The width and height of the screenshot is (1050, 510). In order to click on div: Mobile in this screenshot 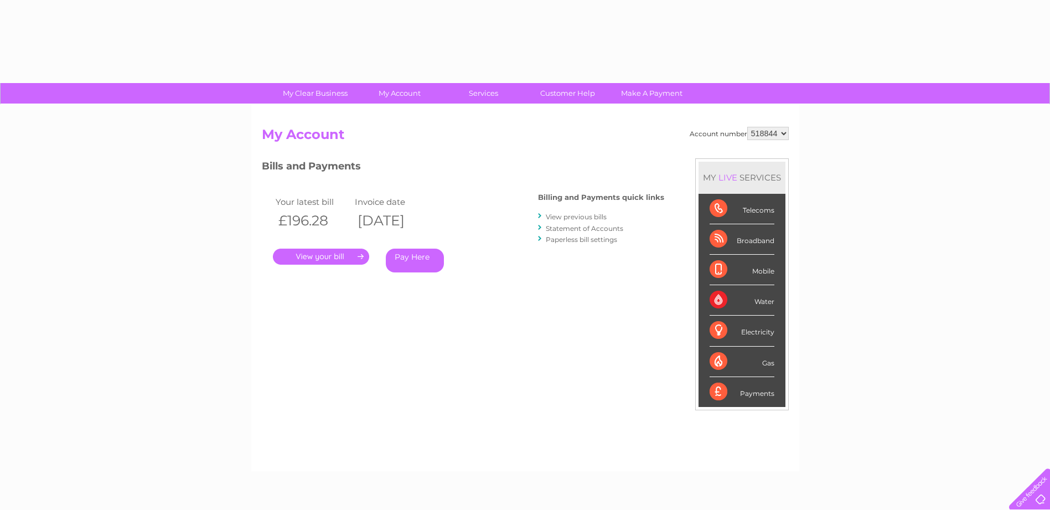, I will do `click(742, 269)`.